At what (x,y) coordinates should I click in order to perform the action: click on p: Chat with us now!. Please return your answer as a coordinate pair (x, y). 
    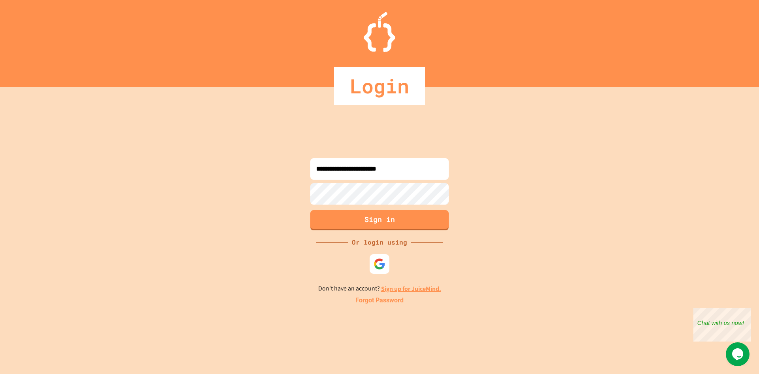
    Looking at the image, I should click on (27, 15).